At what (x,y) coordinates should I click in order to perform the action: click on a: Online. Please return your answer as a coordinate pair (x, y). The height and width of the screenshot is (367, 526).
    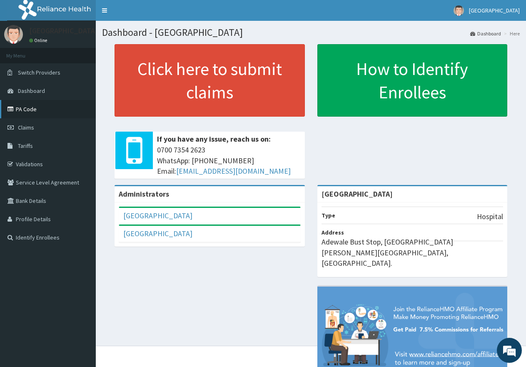
    Looking at the image, I should click on (39, 40).